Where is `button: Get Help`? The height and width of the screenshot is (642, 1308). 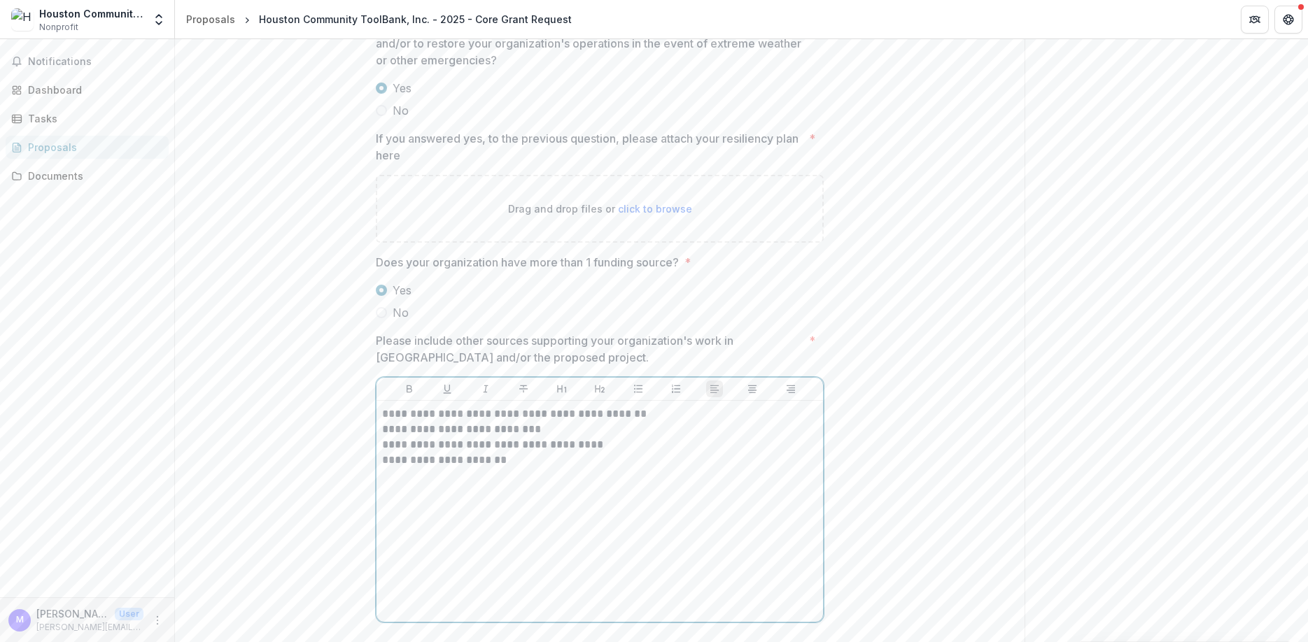 button: Get Help is located at coordinates (1288, 20).